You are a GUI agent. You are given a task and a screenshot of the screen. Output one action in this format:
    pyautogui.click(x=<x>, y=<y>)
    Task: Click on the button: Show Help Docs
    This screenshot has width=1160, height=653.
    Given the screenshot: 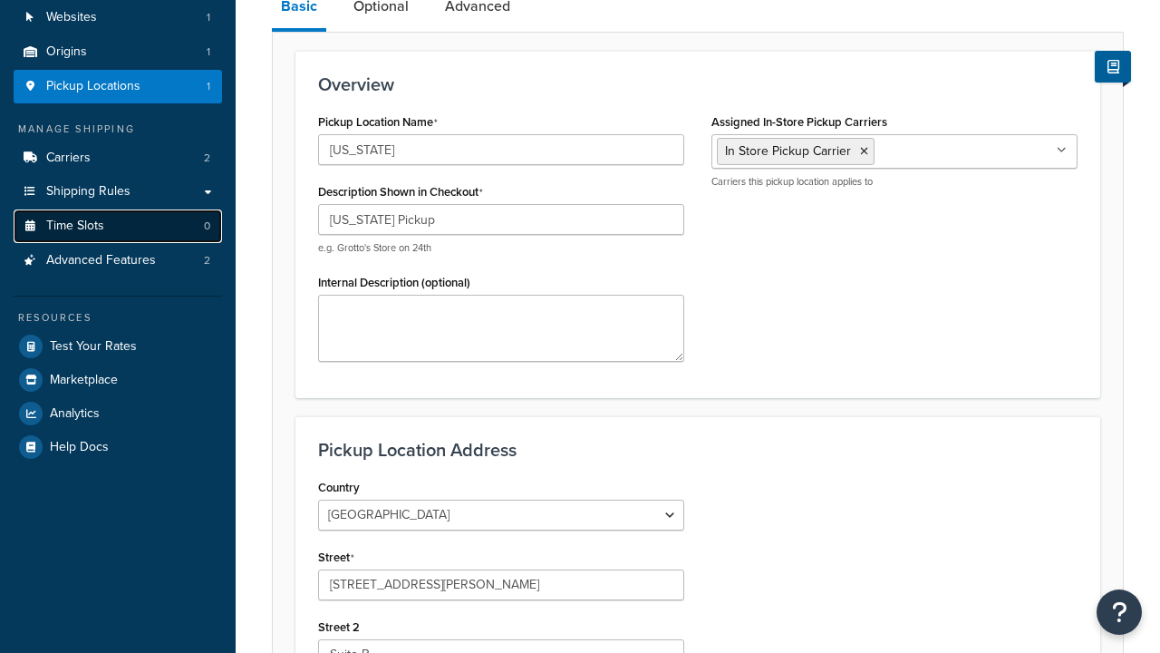 What is the action you would take?
    pyautogui.click(x=1113, y=66)
    